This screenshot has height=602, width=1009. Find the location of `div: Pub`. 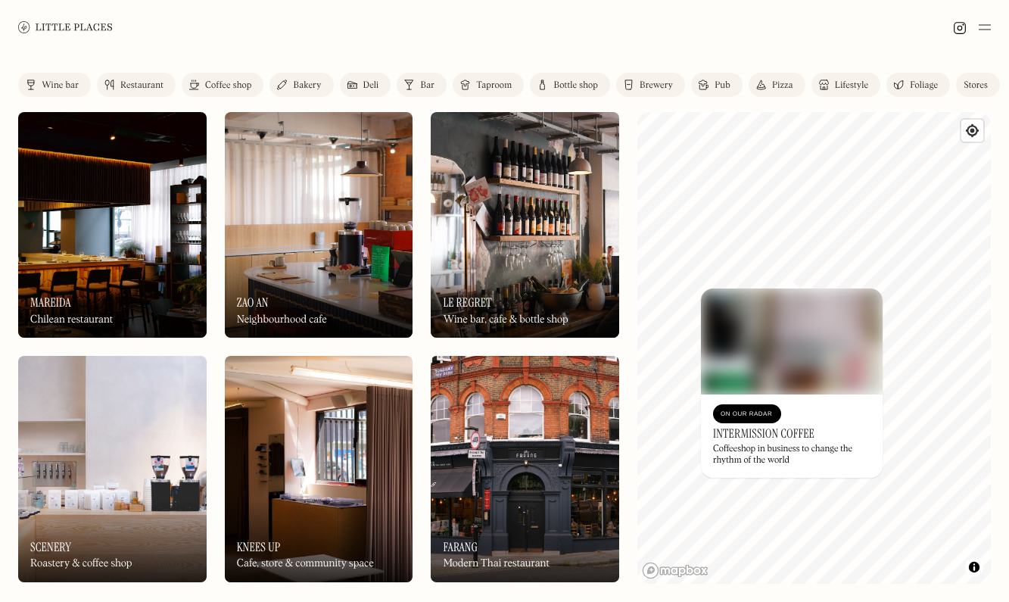

div: Pub is located at coordinates (722, 86).